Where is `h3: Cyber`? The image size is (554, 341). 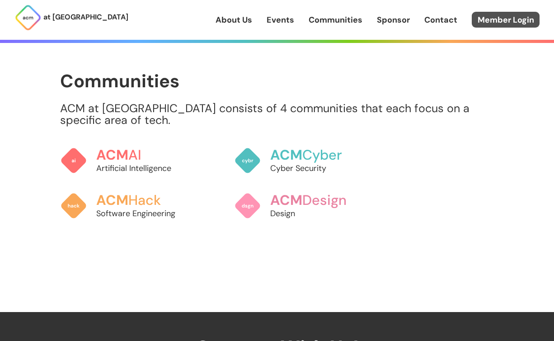 h3: Cyber is located at coordinates (318, 155).